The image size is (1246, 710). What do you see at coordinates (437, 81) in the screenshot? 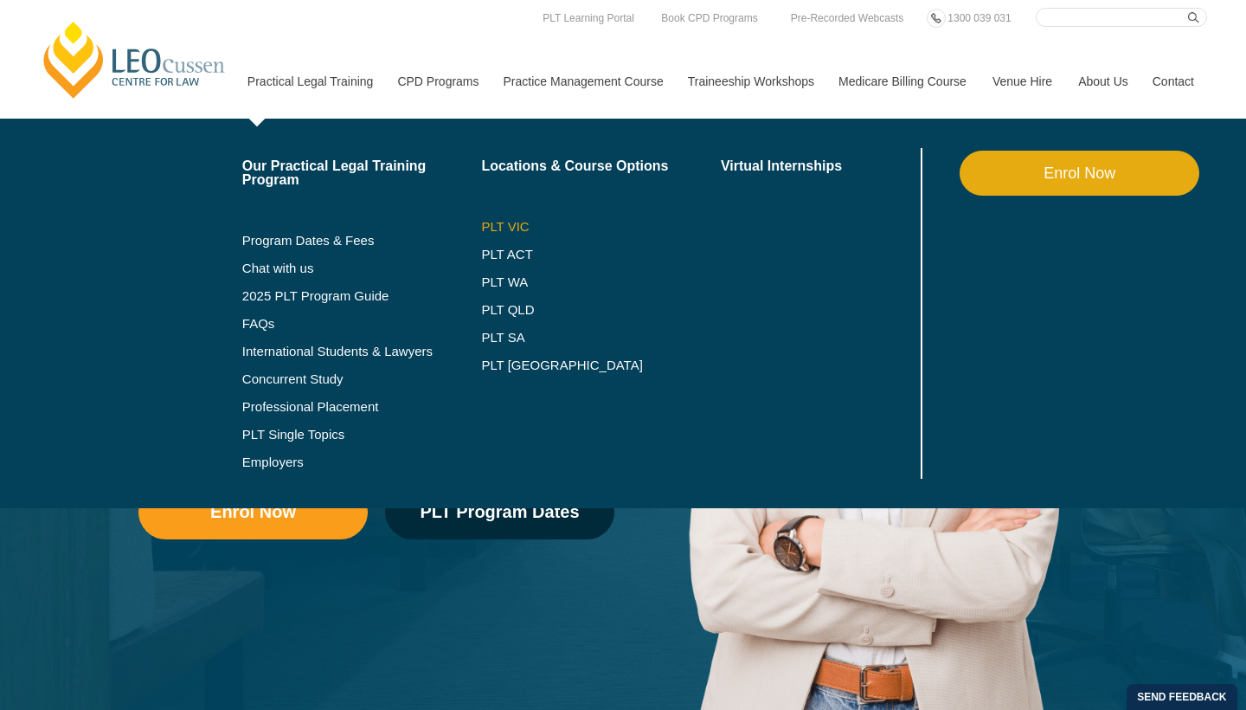
I see `a: CPD Programs` at bounding box center [437, 81].